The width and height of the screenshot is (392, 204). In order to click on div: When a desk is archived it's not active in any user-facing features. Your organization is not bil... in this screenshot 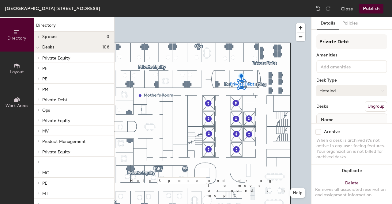, I will do `click(351, 148)`.